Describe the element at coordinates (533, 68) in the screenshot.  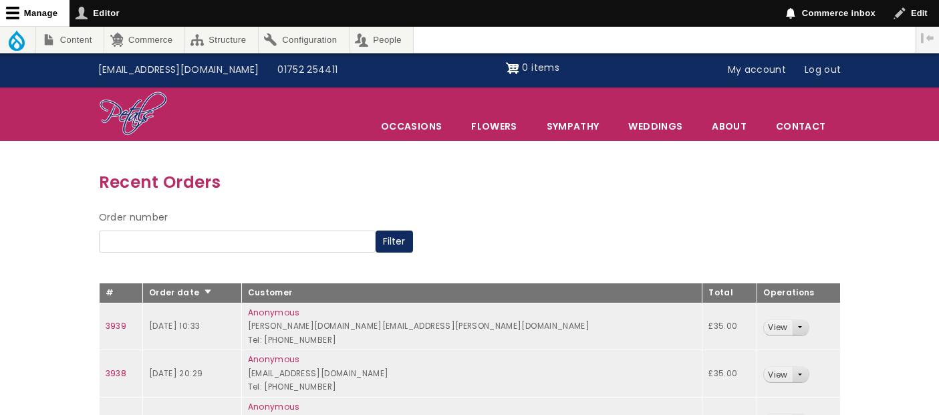
I see `a: Shopping cart 0 items` at that location.